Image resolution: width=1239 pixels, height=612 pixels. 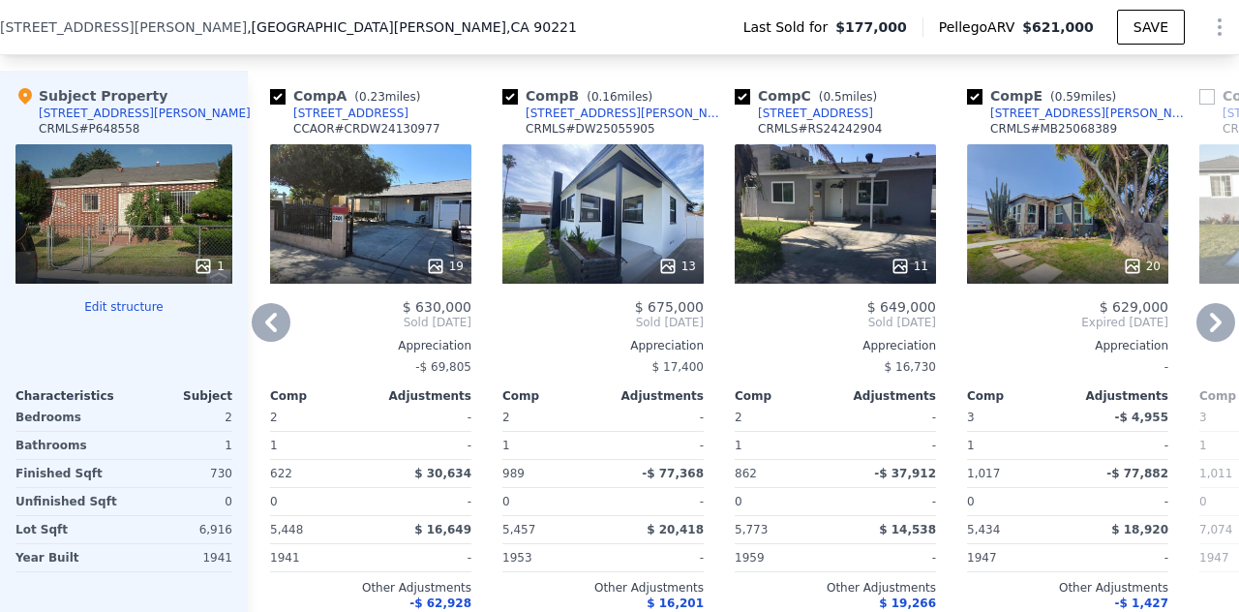 I want to click on div: Subject, so click(x=178, y=396).